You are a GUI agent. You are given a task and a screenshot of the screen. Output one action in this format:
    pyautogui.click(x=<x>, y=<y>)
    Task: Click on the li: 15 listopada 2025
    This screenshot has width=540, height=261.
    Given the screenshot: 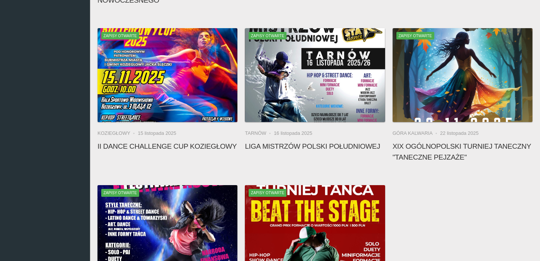 What is the action you would take?
    pyautogui.click(x=157, y=133)
    